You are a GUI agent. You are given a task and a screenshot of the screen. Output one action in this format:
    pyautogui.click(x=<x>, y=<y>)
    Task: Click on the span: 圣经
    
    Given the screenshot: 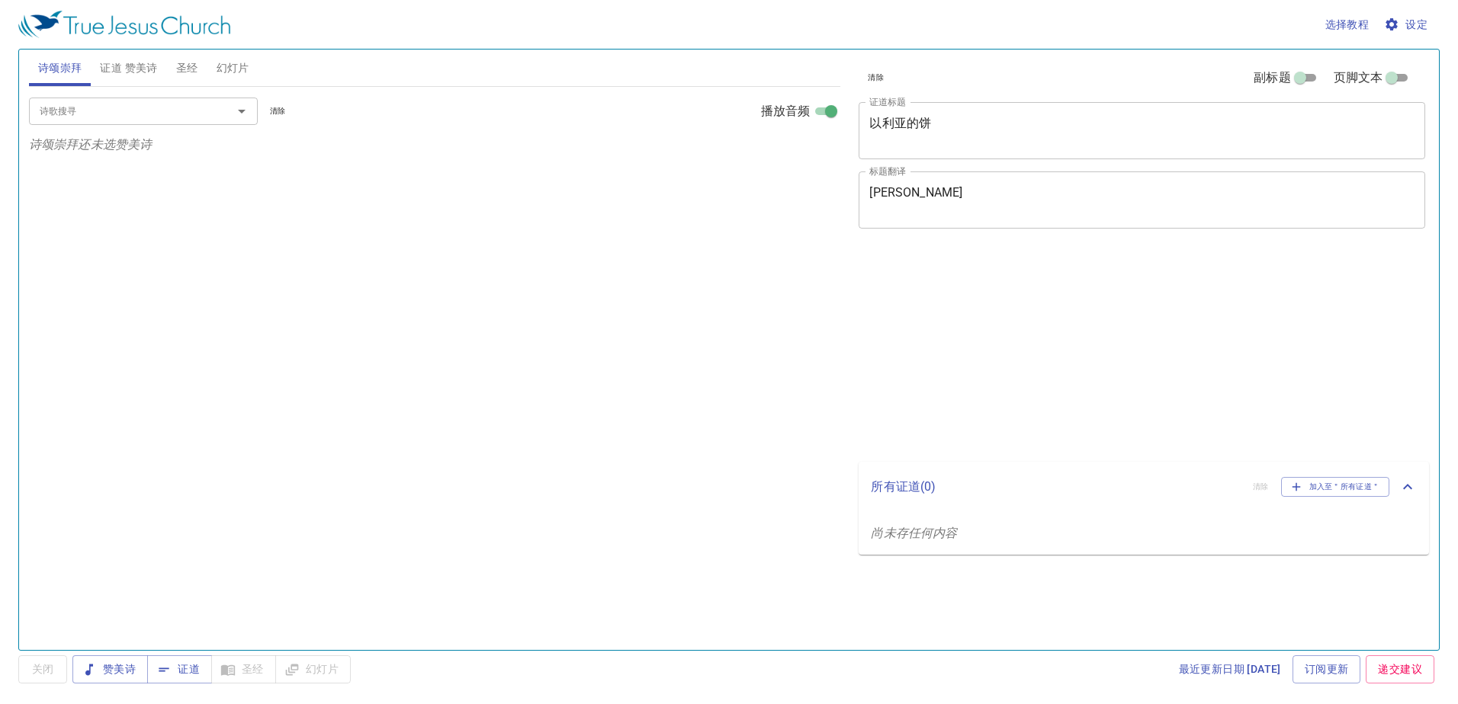 What is the action you would take?
    pyautogui.click(x=187, y=68)
    